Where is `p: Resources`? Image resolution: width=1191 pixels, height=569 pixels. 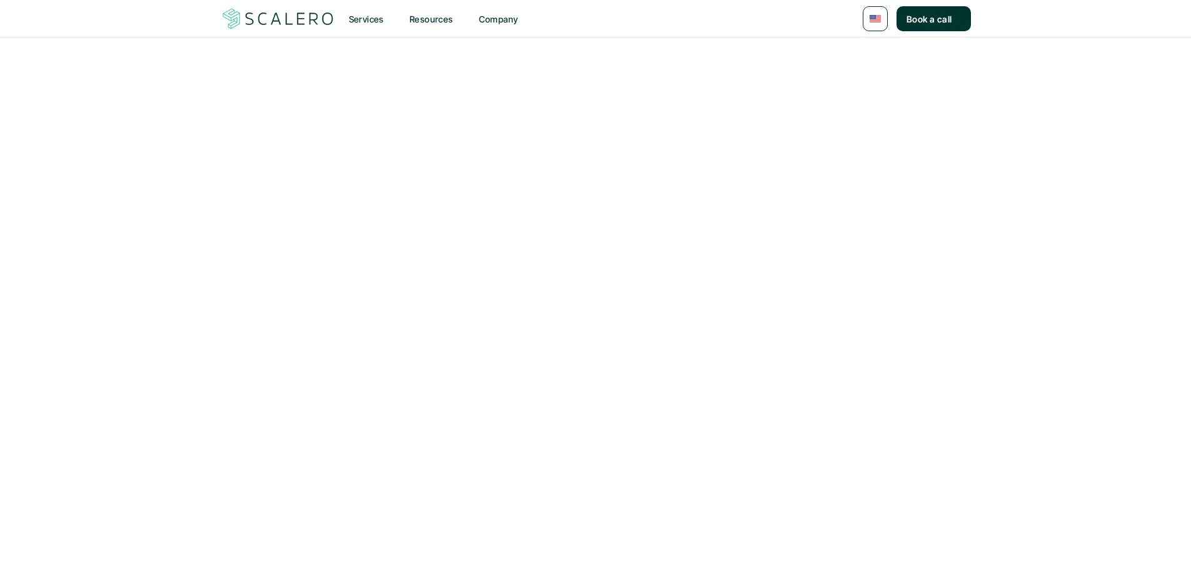
p: Resources is located at coordinates (431, 19).